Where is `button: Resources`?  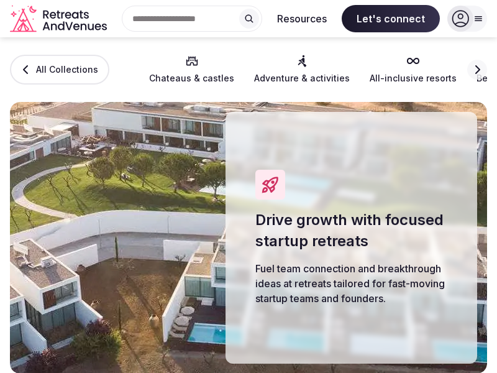
button: Resources is located at coordinates (302, 19).